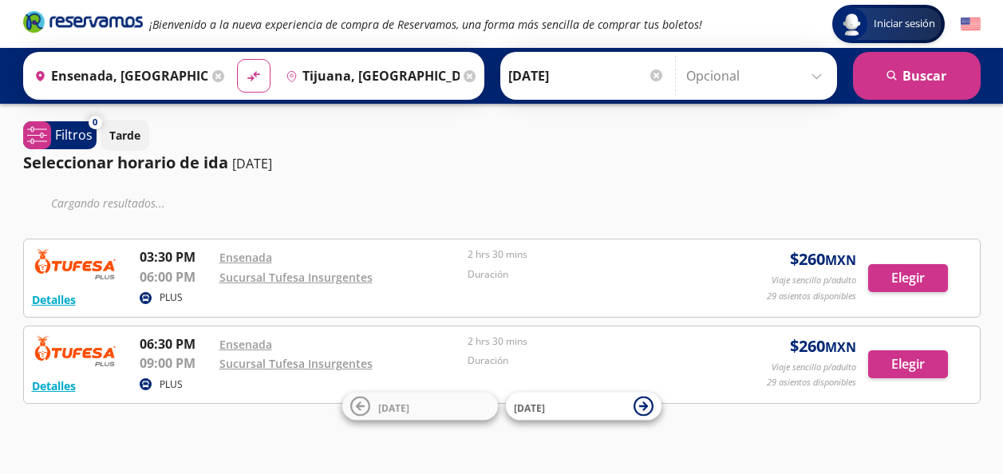 This screenshot has width=1003, height=474. I want to click on p: 06:30 PM, so click(176, 344).